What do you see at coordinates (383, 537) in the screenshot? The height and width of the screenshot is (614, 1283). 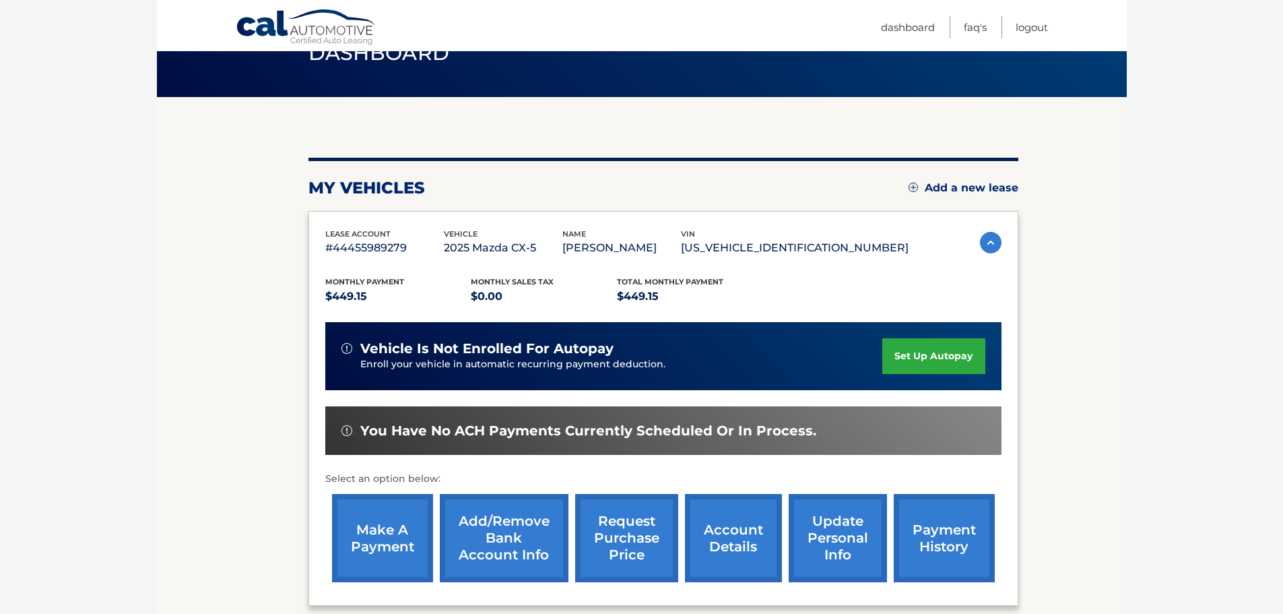 I see `a: make a payment` at bounding box center [383, 537].